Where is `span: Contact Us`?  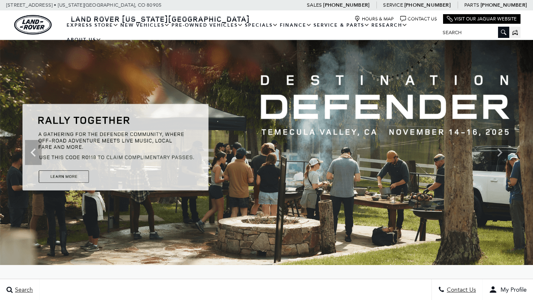
span: Contact Us is located at coordinates (460, 290).